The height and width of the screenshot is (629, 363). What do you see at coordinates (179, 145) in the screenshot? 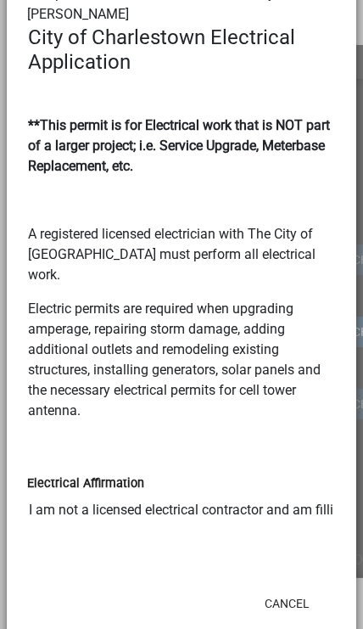
I see `strong: **This permit is for Electrical work that is NOT part of a larger project; i.e. Service Upgrade, ...` at bounding box center [179, 145].